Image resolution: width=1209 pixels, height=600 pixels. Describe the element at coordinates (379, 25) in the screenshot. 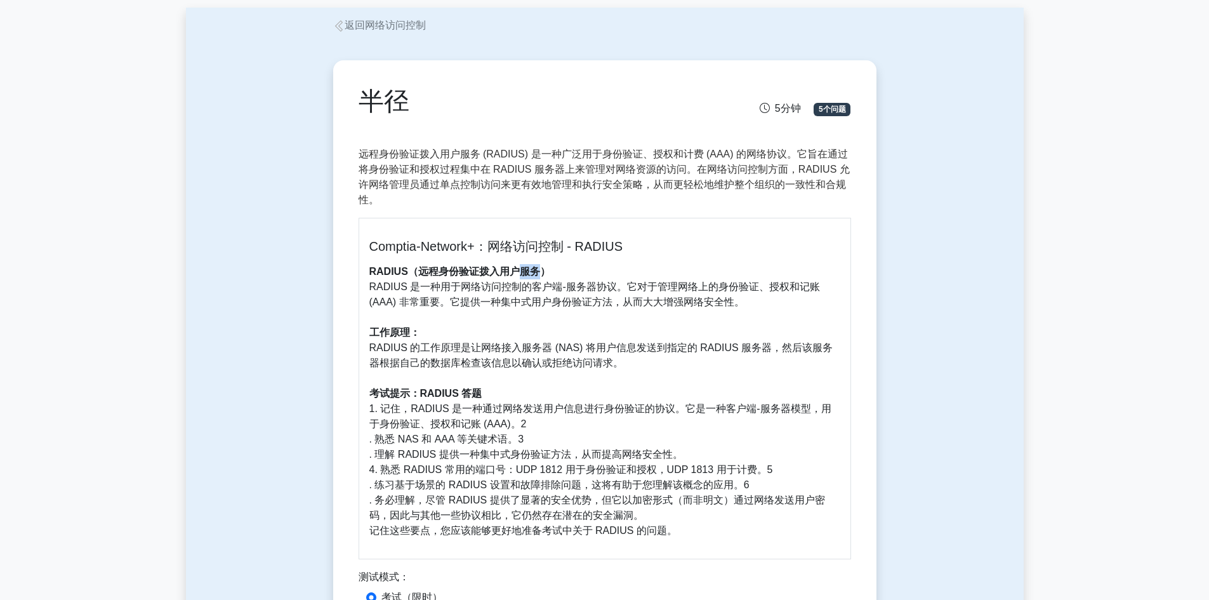

I see `a: 返回网络访问控制` at that location.